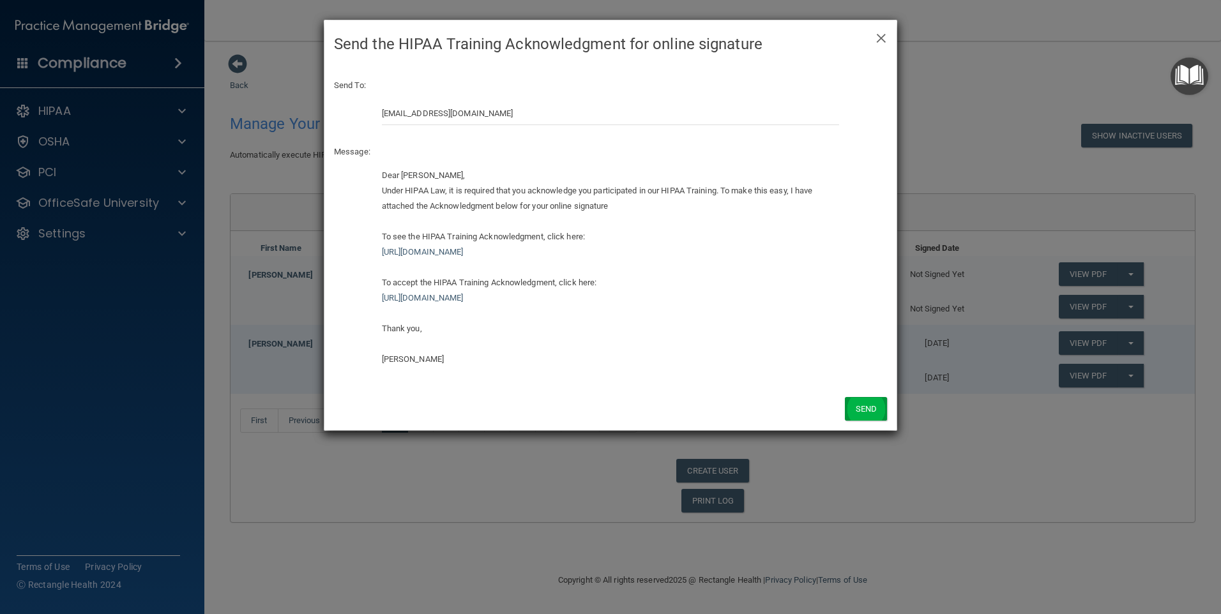 Image resolution: width=1221 pixels, height=614 pixels. What do you see at coordinates (610, 152) in the screenshot?
I see `p: Message:` at bounding box center [610, 152].